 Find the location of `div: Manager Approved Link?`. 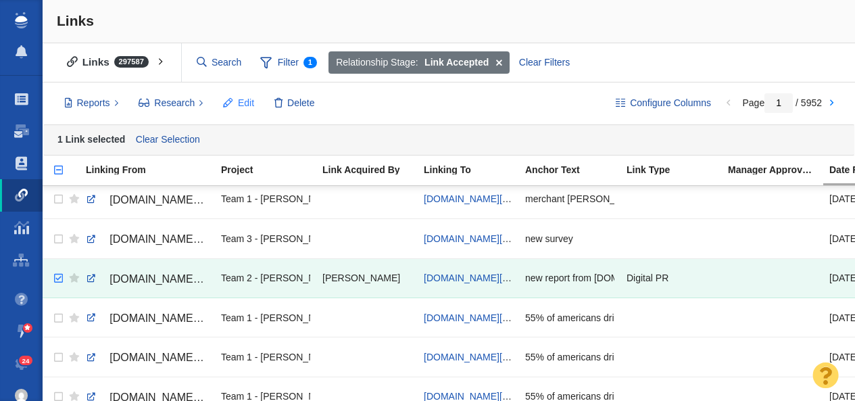

div: Manager Approved Link? is located at coordinates (778, 170).